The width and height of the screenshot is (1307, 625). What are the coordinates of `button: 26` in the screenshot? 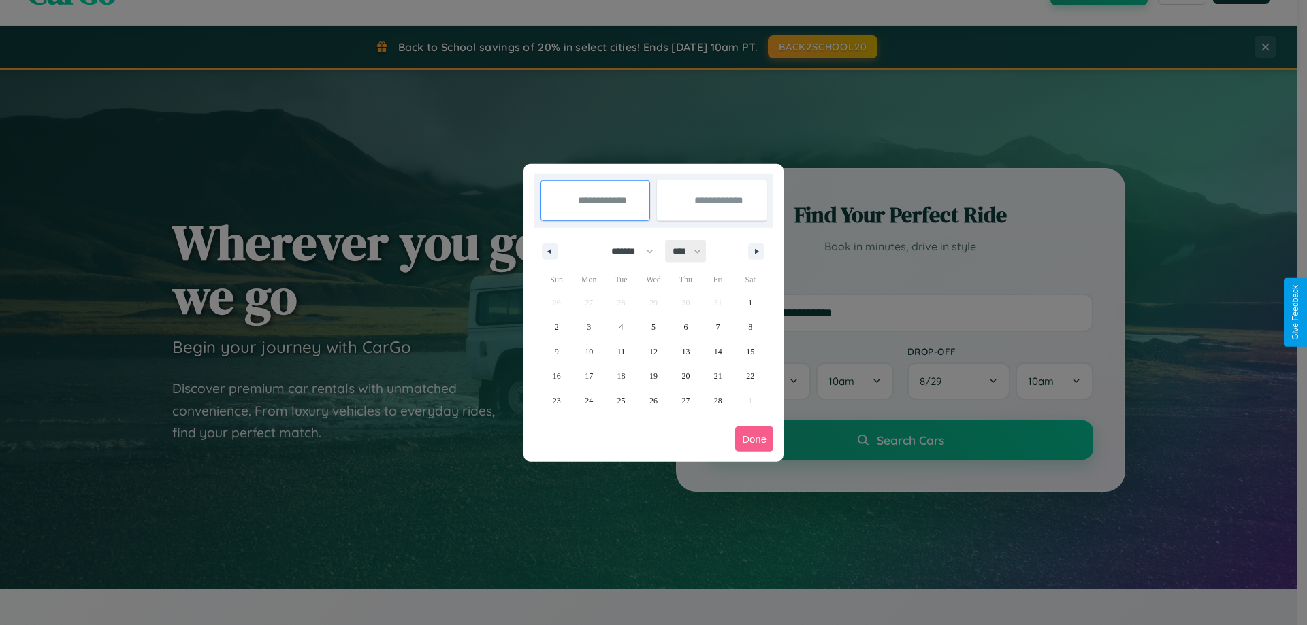 It's located at (653, 401).